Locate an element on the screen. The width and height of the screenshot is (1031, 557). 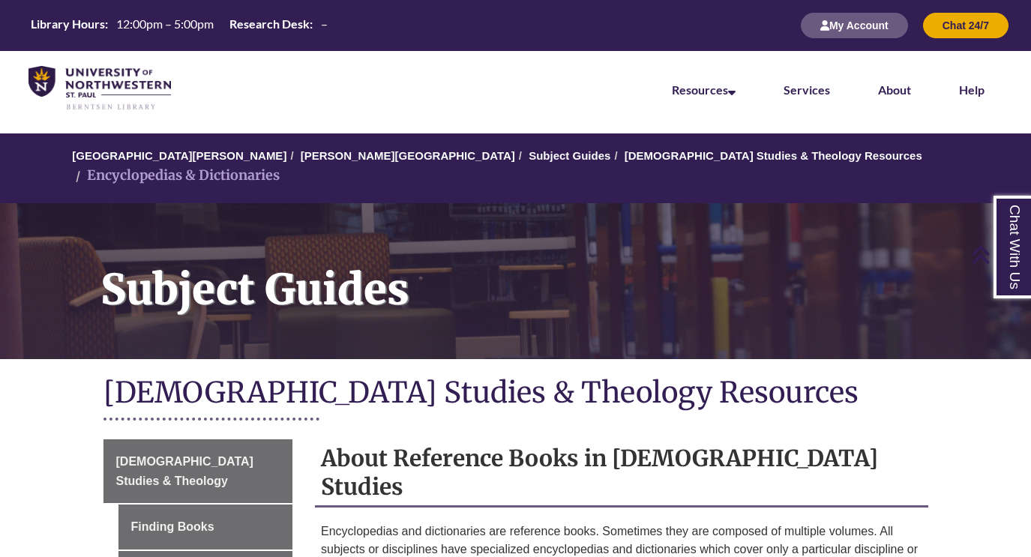
button: My Account is located at coordinates (854, 25).